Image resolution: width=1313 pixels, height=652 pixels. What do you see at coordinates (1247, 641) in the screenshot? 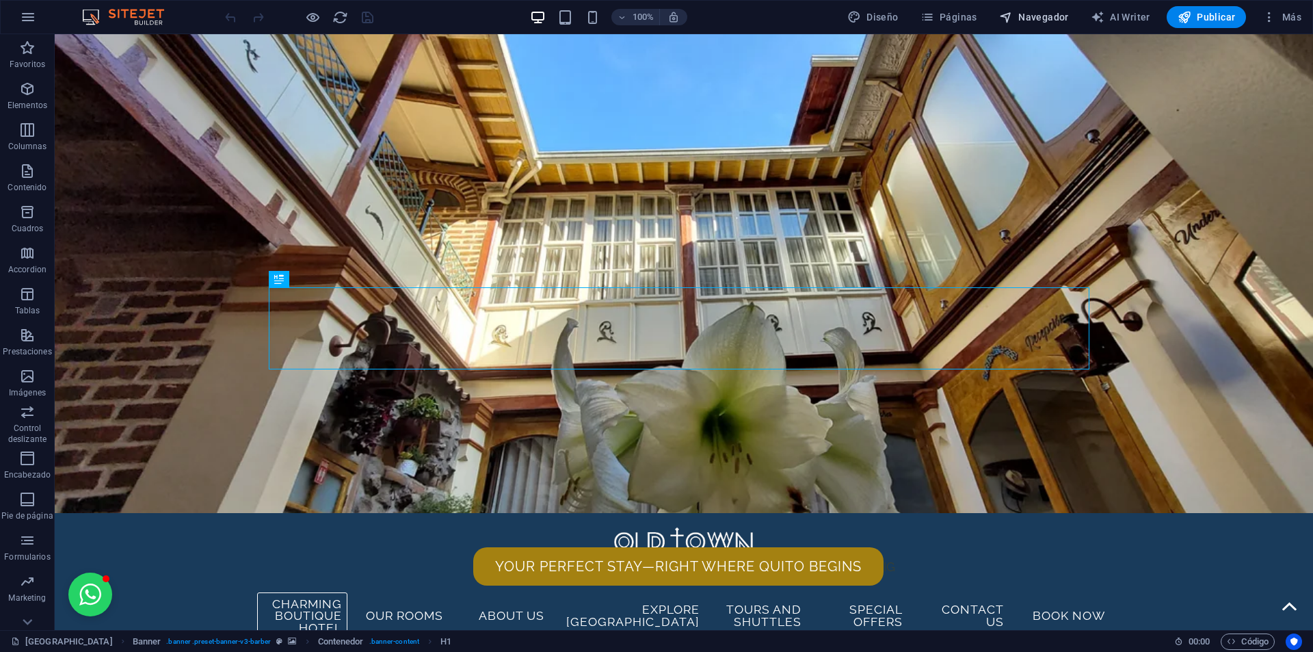
I see `button: Código` at bounding box center [1247, 641].